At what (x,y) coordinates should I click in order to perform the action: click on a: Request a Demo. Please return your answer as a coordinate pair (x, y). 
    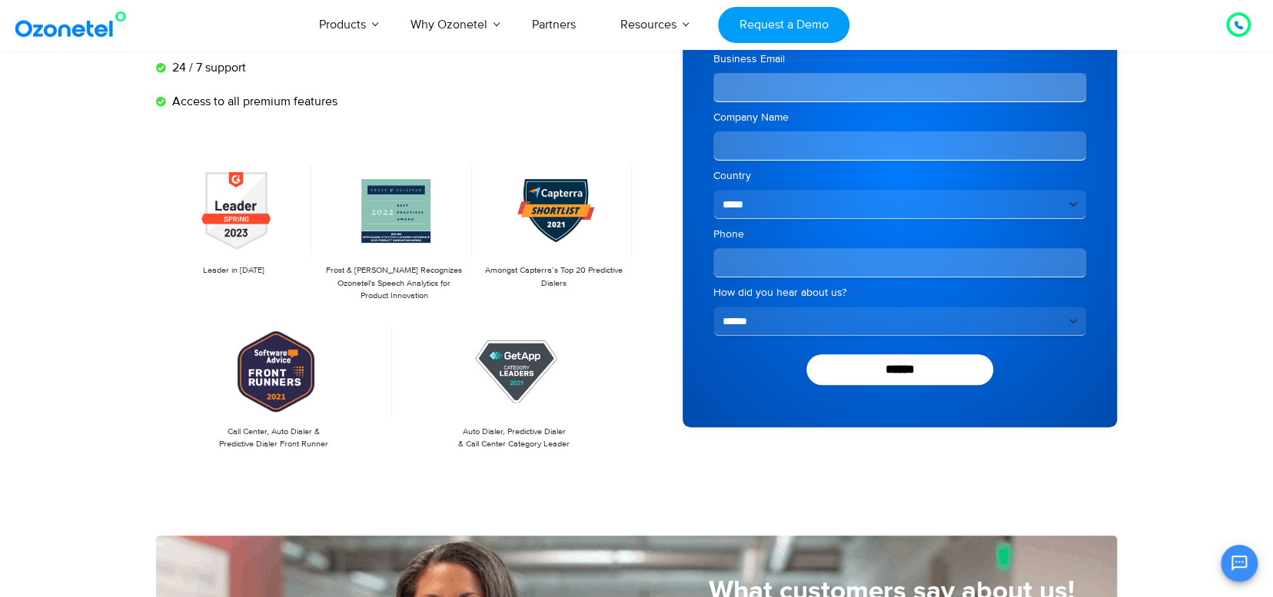
    Looking at the image, I should click on (784, 25).